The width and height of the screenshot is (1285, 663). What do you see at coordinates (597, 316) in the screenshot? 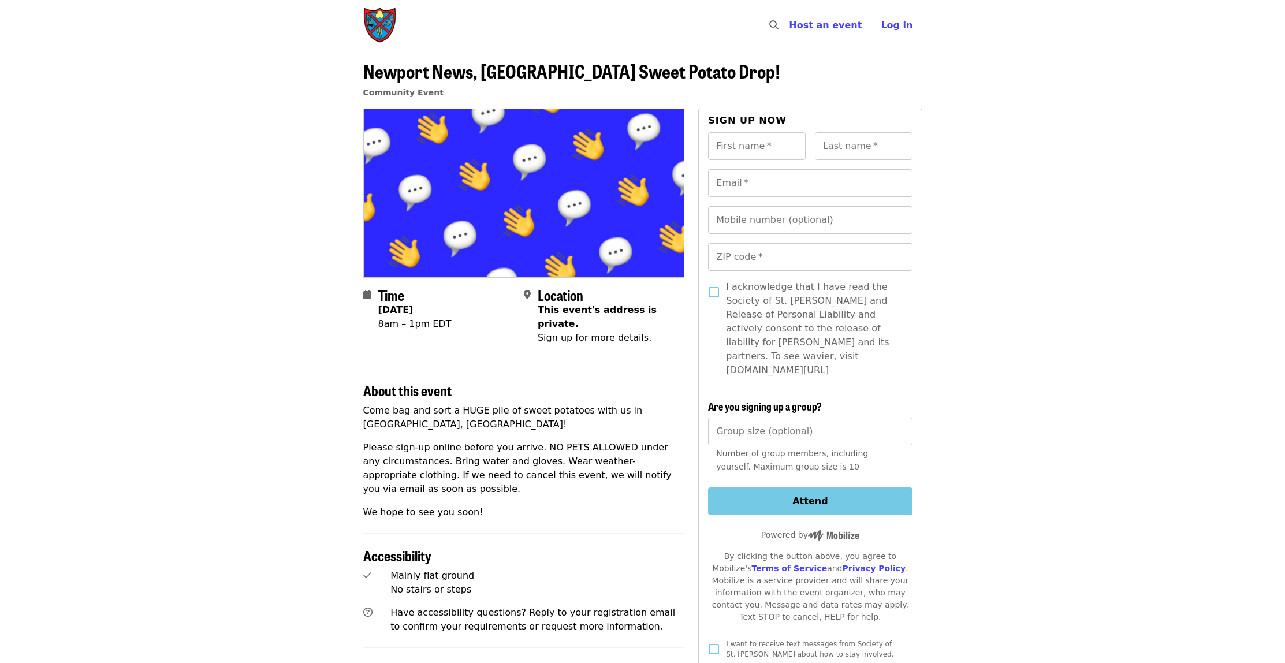
I see `span: This event's address is private.` at bounding box center [597, 316].